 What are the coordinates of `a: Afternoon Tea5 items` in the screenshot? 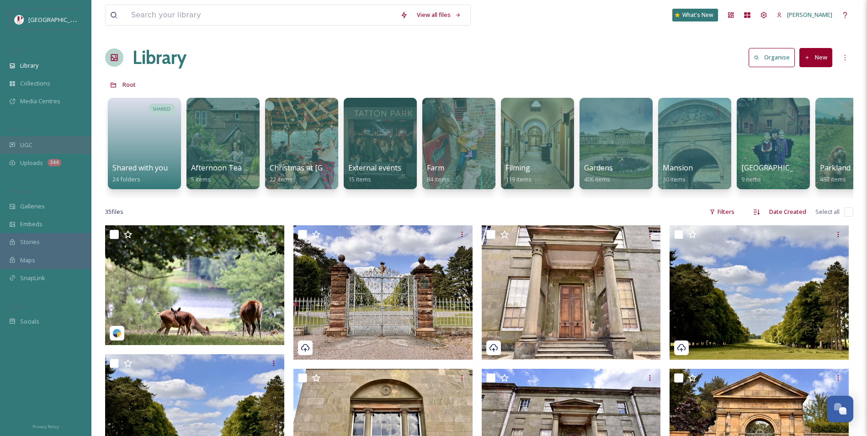 It's located at (216, 173).